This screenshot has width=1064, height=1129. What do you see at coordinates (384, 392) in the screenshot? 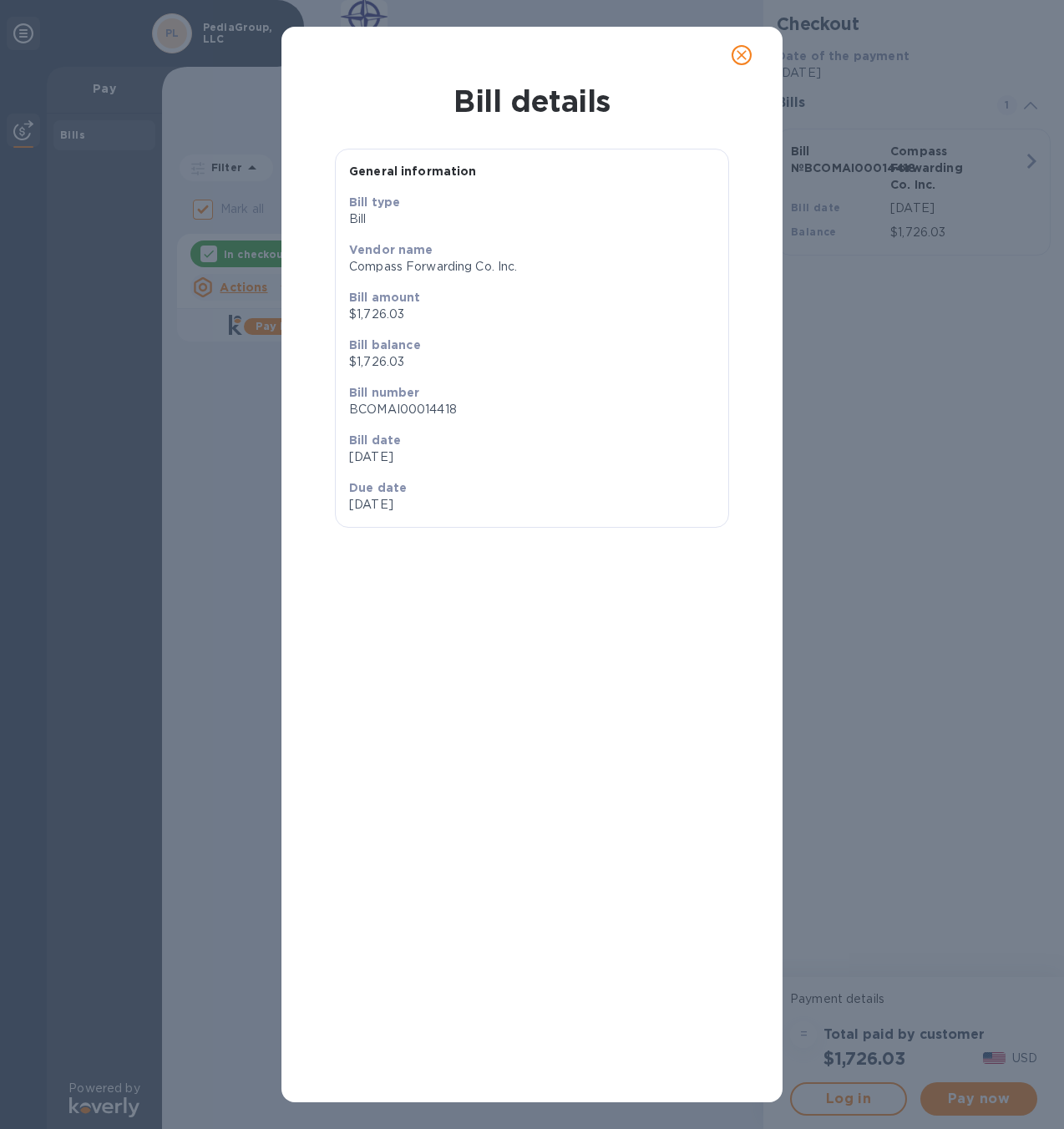
I see `b: Bill number` at bounding box center [384, 392].